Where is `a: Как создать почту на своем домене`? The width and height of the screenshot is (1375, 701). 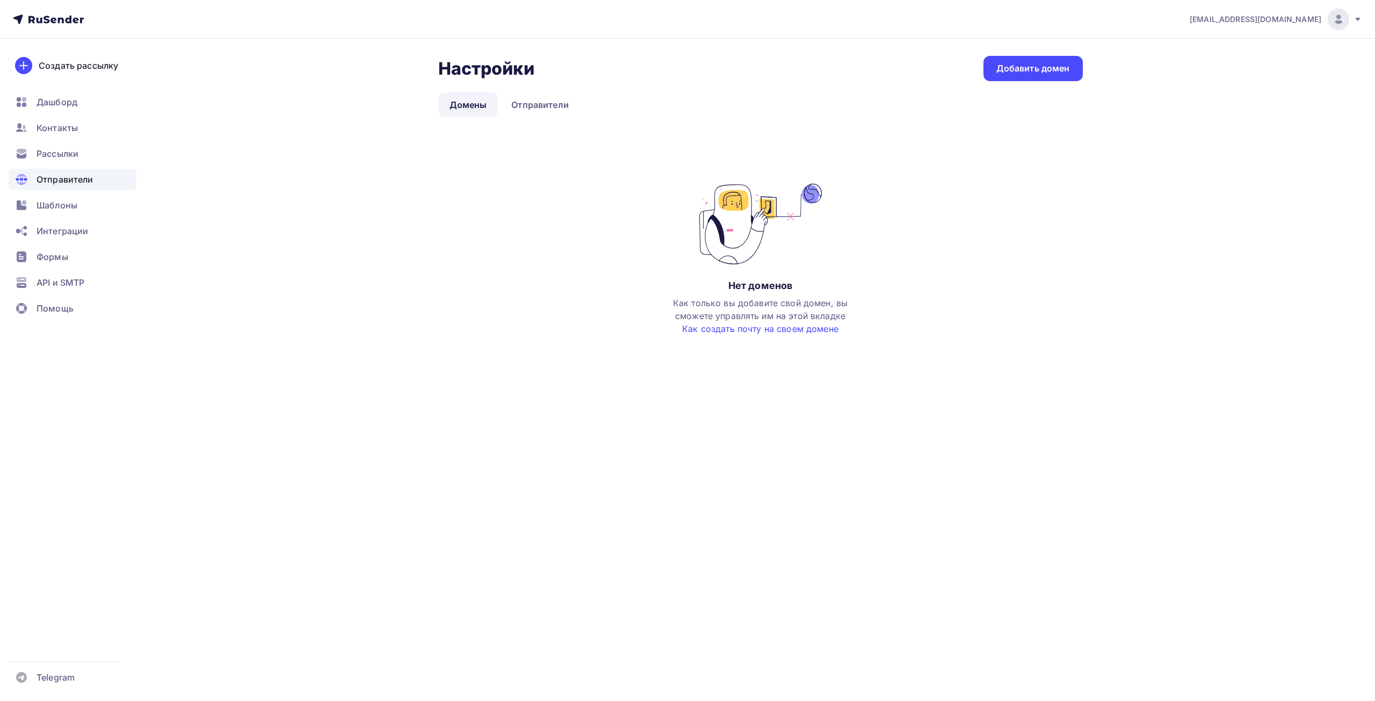
a: Как создать почту на своем домене is located at coordinates (760, 329).